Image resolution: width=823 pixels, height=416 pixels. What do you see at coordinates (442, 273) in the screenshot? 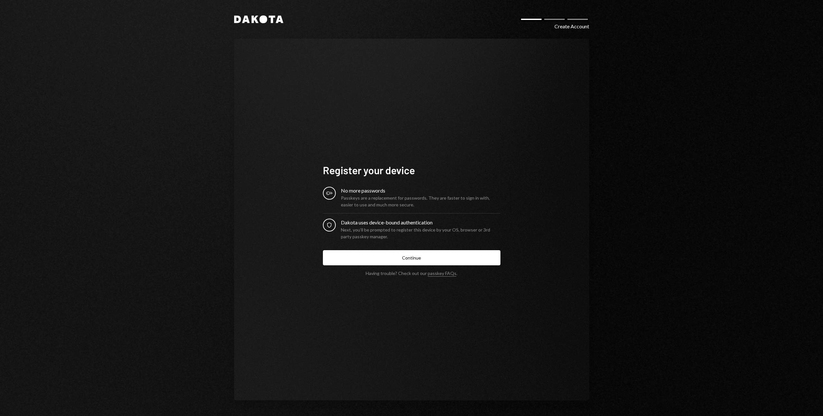
I see `a: passkey FAQs` at bounding box center [442, 273].